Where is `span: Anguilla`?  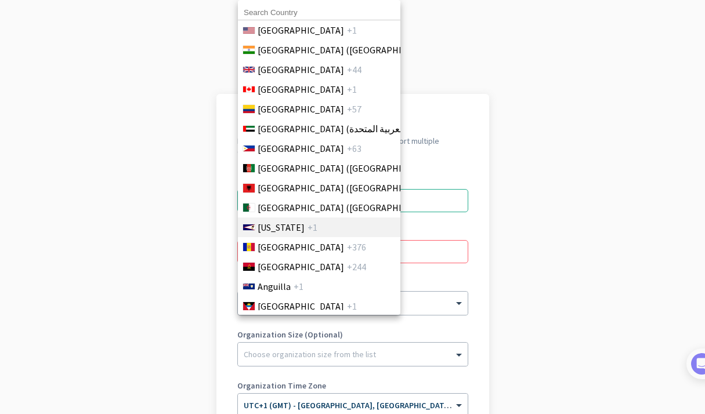
span: Anguilla is located at coordinates (274, 287).